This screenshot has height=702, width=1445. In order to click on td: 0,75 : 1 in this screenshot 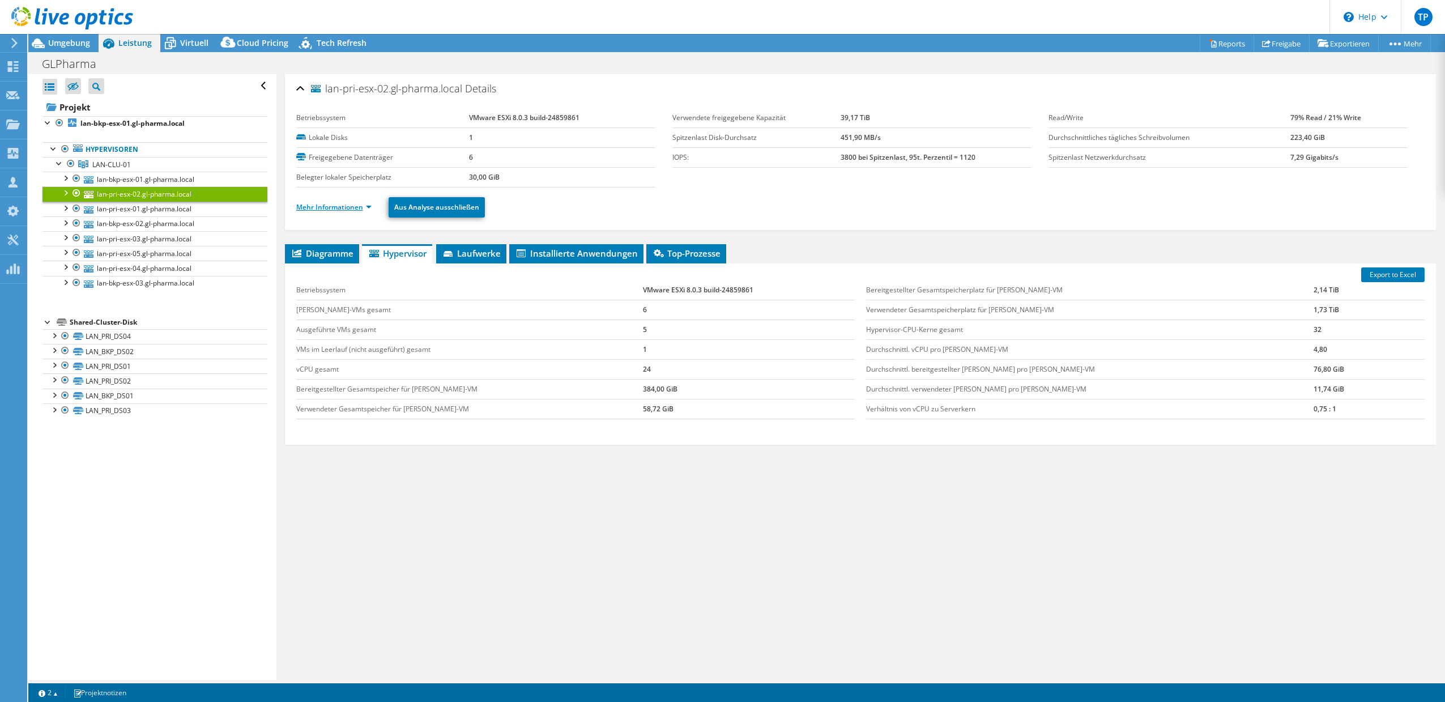, I will do `click(1369, 408)`.